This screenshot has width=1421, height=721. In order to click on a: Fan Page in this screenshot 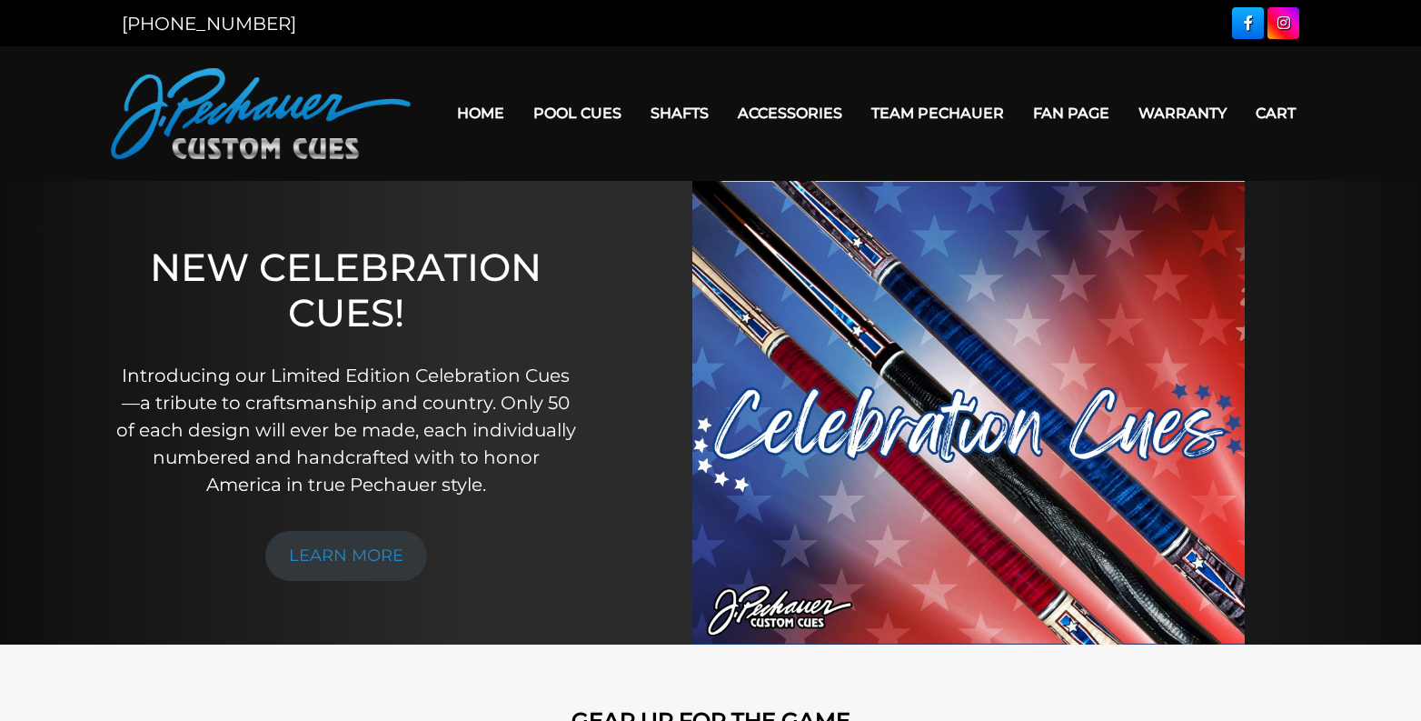, I will do `click(1071, 113)`.